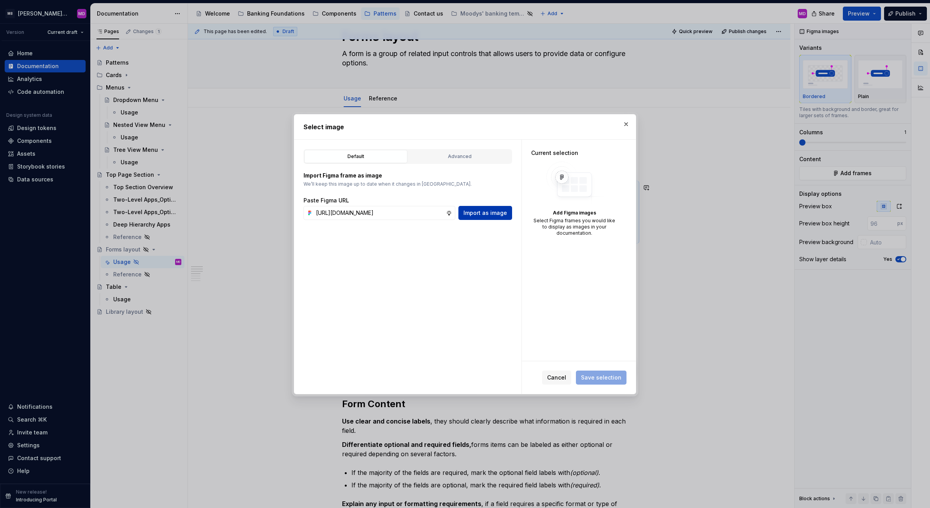 This screenshot has width=930, height=508. I want to click on button: Cancel, so click(557, 377).